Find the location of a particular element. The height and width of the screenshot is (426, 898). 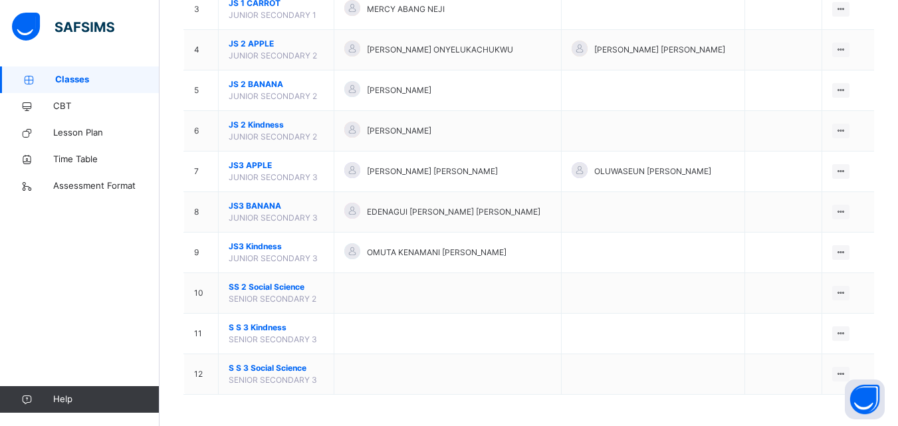

span: Lesson Plan is located at coordinates (106, 133).